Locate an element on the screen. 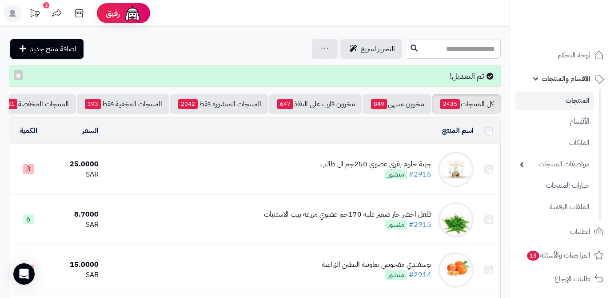 This screenshot has height=298, width=614. div: Open Intercom Messenger is located at coordinates (24, 274).